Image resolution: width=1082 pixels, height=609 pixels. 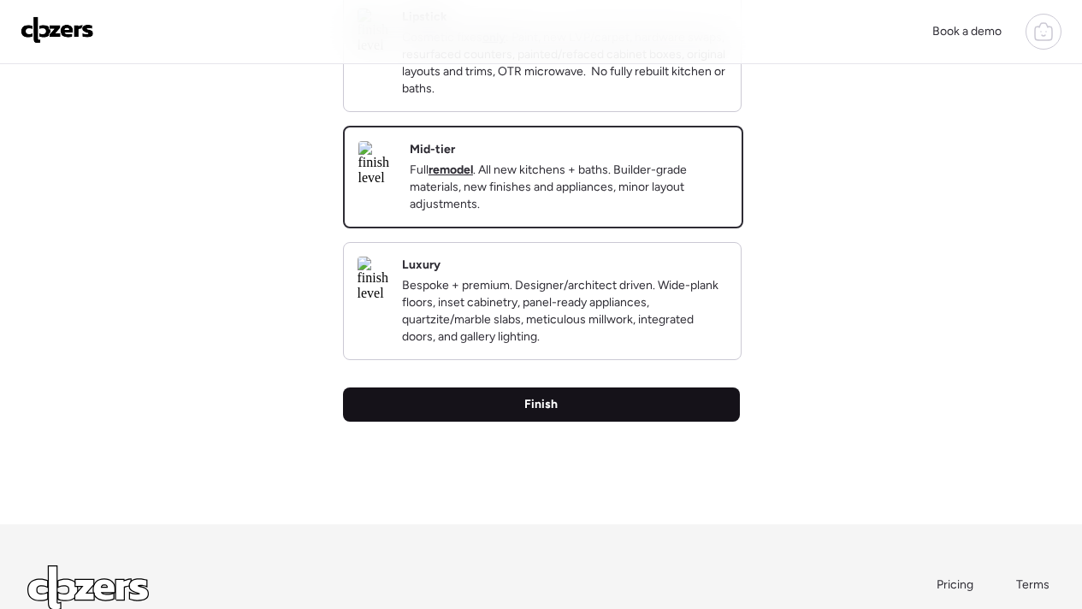 I want to click on span: Book a demo, so click(x=966, y=31).